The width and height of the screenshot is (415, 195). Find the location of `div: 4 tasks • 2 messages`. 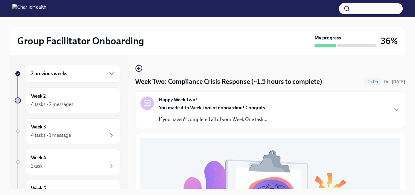

div: 4 tasks • 2 messages is located at coordinates (52, 104).